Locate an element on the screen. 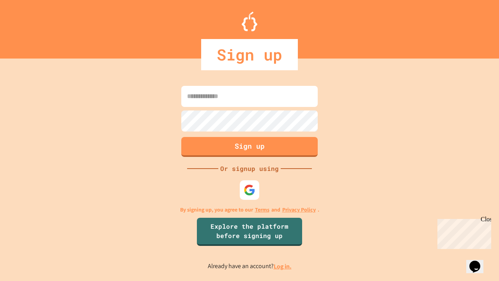  p: By signing up, you agree to our and . is located at coordinates (250, 209).